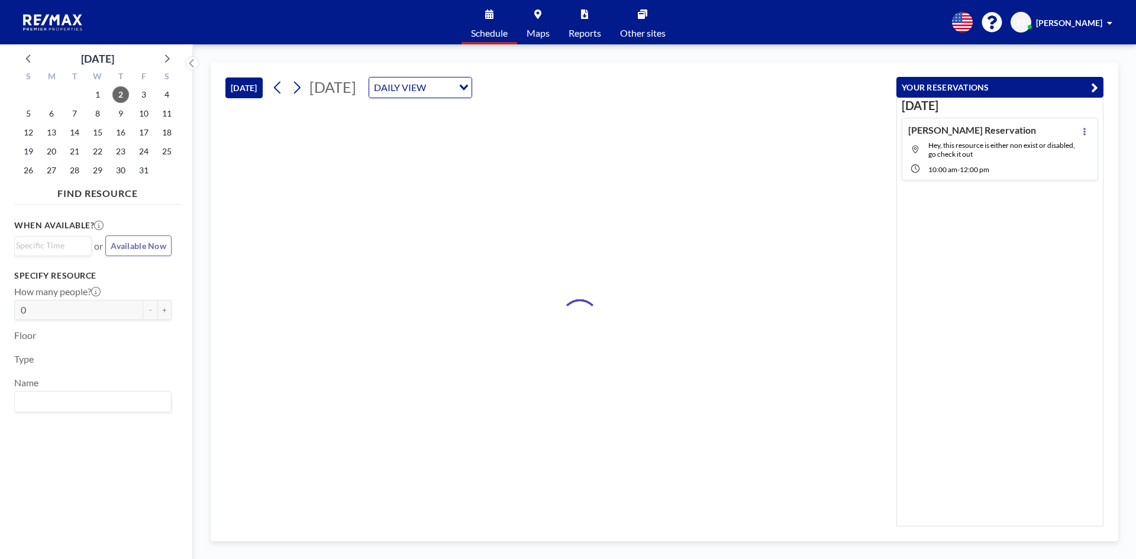 This screenshot has width=1136, height=559. I want to click on span: Maps, so click(538, 33).